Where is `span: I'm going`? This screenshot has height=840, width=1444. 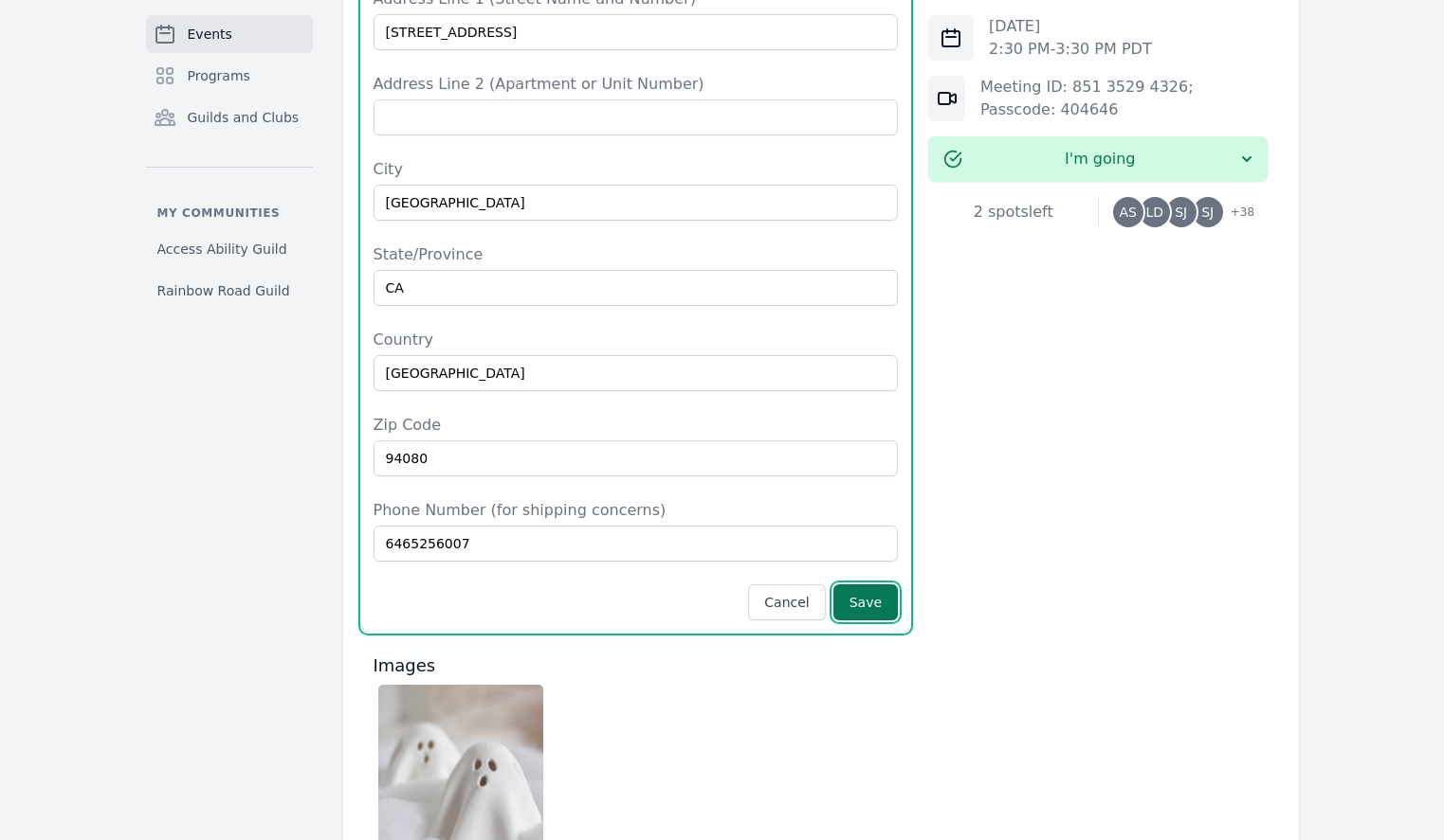 span: I'm going is located at coordinates (1099, 159).